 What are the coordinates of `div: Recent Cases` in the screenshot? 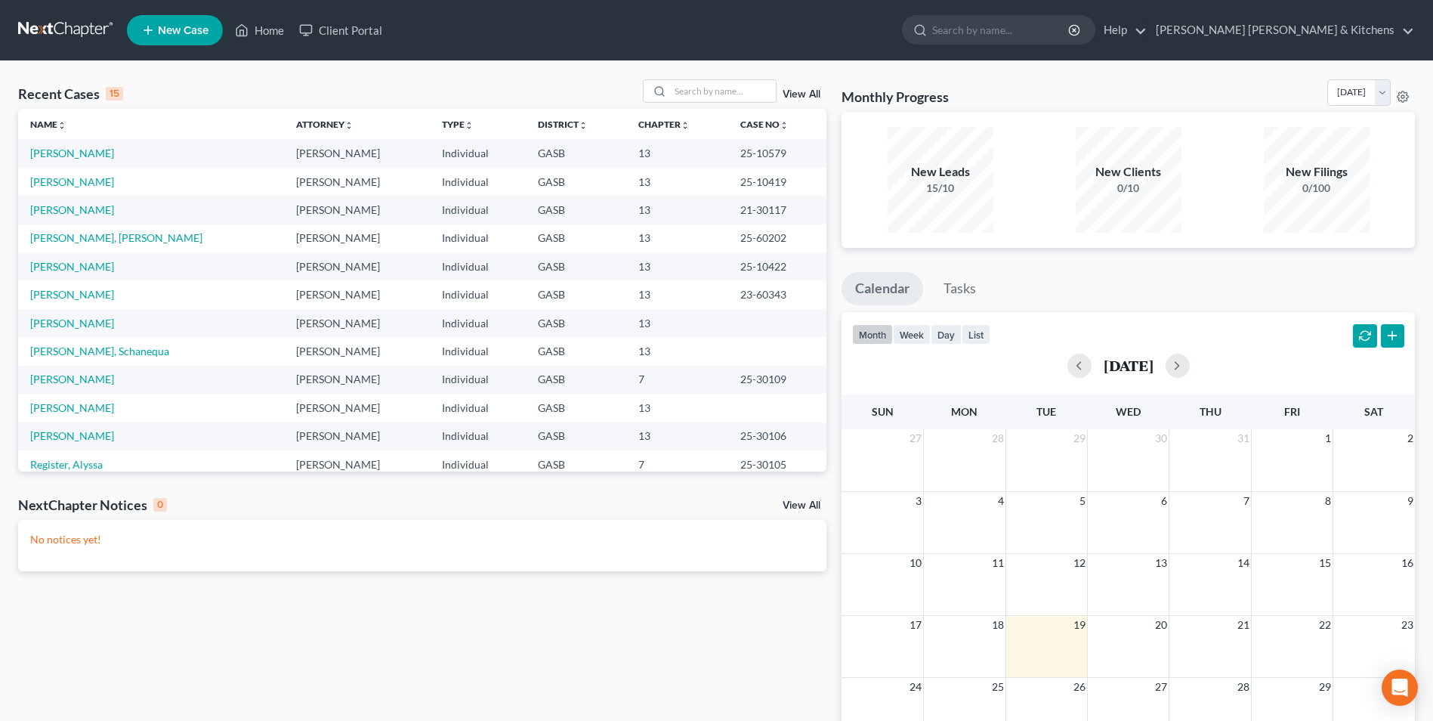 It's located at (70, 94).